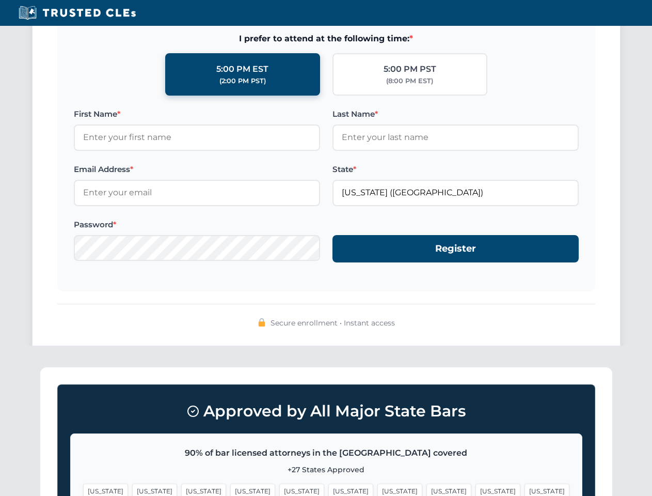 The width and height of the screenshot is (652, 496). I want to click on label: Last Name, so click(455, 114).